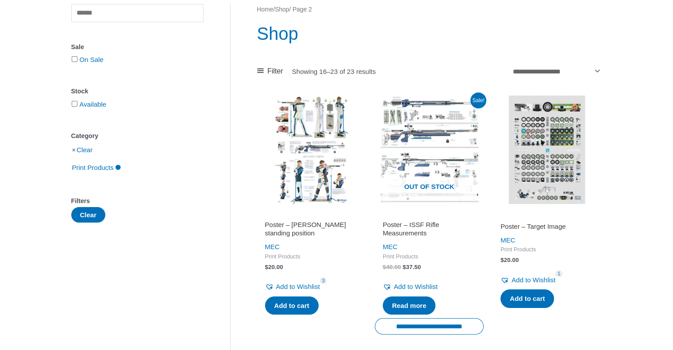  I want to click on a: Shop, so click(282, 9).